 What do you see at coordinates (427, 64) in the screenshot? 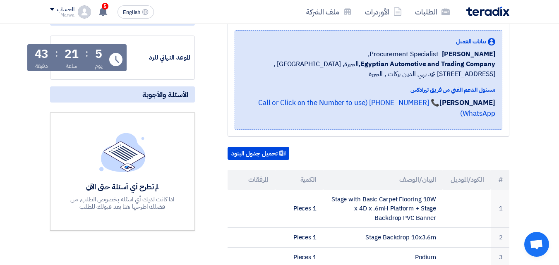
I see `b: Egyptian Automotive and Trading Company,` at bounding box center [427, 64].